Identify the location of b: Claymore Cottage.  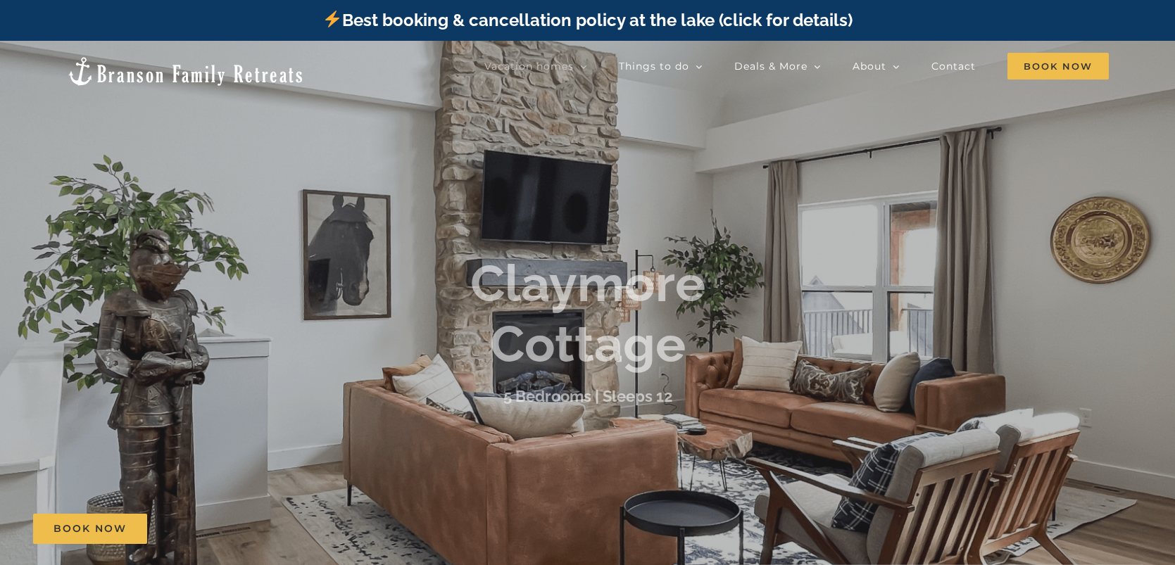
(588, 313).